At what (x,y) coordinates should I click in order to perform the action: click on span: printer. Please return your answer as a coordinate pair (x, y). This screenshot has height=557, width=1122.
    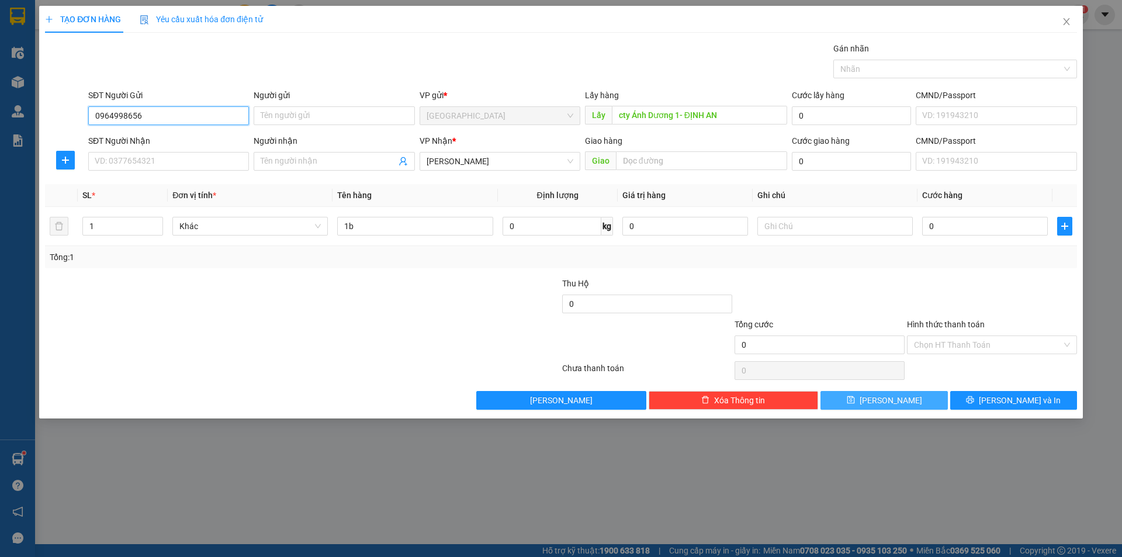
    Looking at the image, I should click on (970, 400).